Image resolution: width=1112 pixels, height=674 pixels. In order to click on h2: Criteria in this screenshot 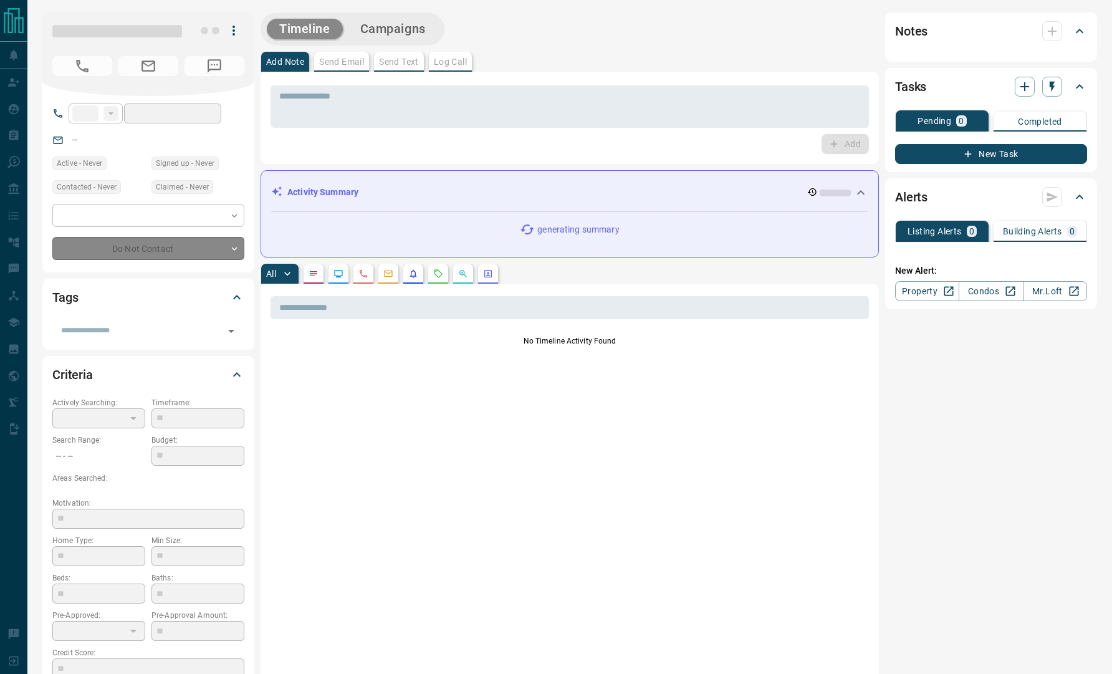, I will do `click(72, 375)`.